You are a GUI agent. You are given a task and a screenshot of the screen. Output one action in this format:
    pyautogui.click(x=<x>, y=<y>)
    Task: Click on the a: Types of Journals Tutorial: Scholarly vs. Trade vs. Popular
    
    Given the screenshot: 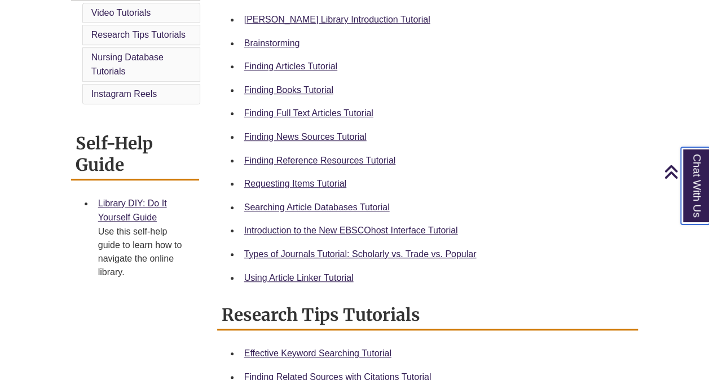 What is the action you would take?
    pyautogui.click(x=360, y=254)
    